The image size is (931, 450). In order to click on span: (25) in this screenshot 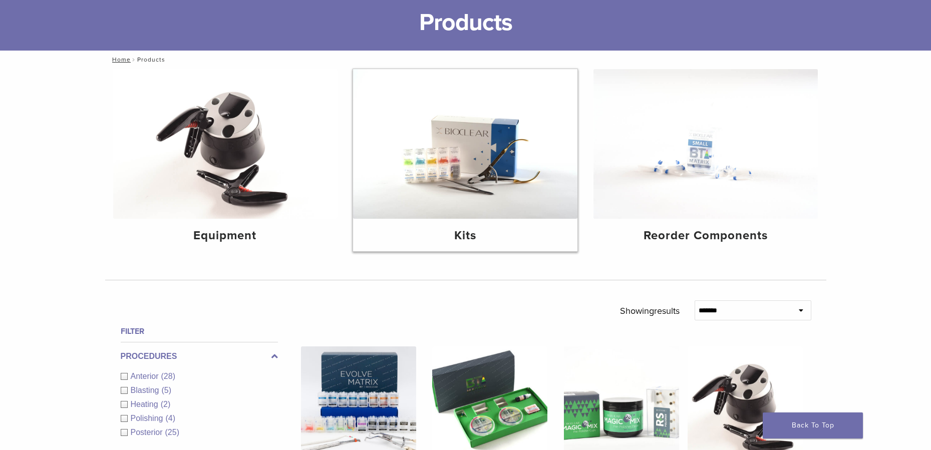, I will do `click(172, 432)`.